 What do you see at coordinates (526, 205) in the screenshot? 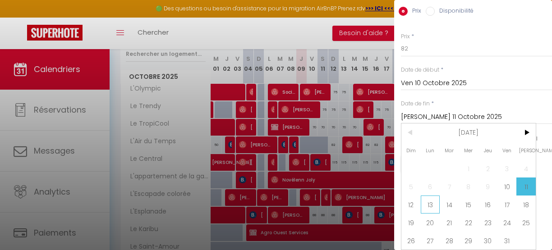
I see `span: 18` at bounding box center [526, 205].